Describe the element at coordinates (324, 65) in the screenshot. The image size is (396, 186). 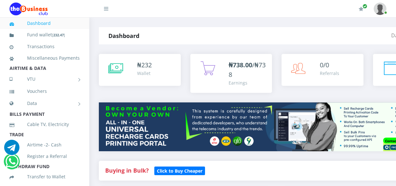
I see `span: 0/0` at that location.